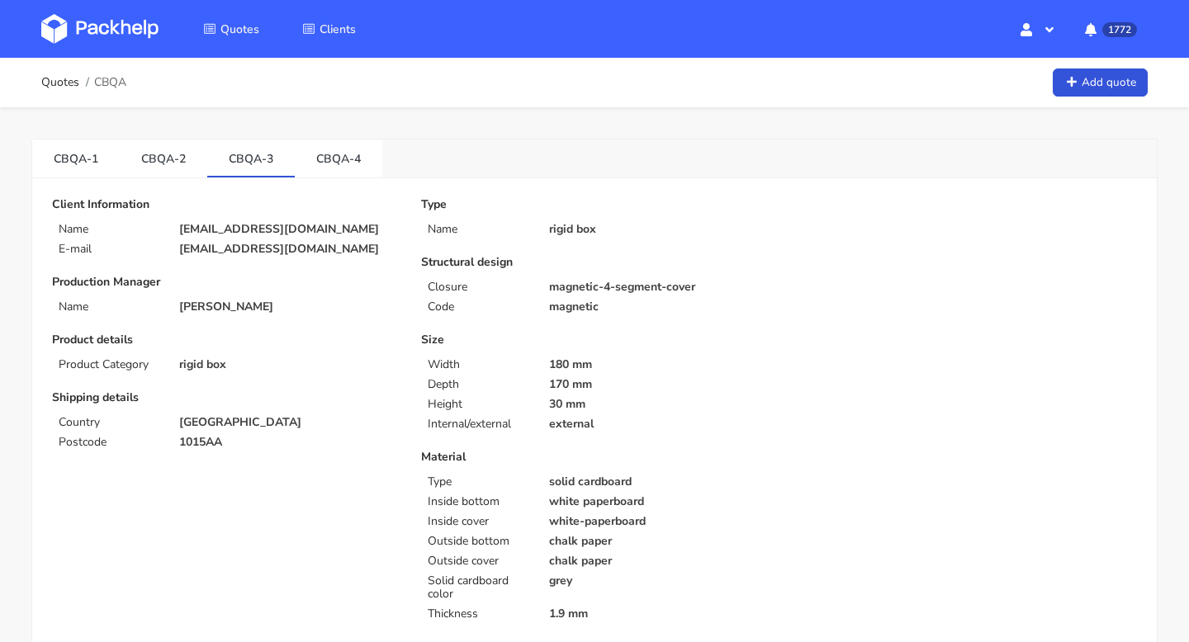  What do you see at coordinates (478, 502) in the screenshot?
I see `p: Inside bottom` at bounding box center [478, 502].